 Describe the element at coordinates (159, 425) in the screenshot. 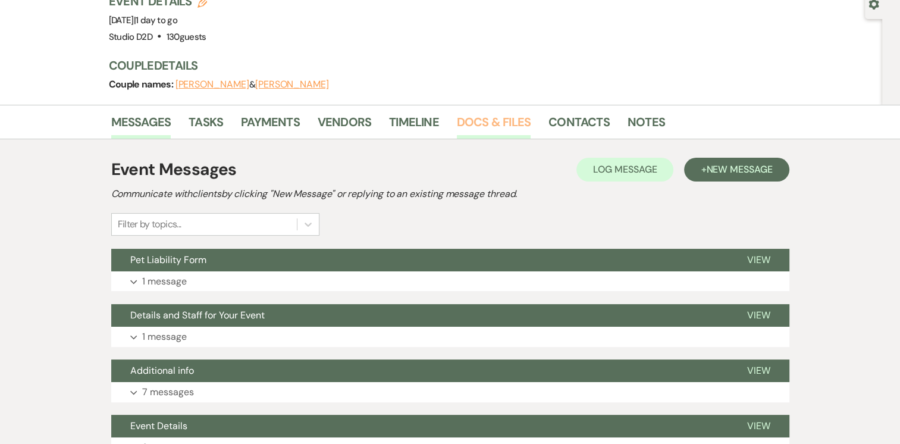

I see `span: Event Details` at that location.